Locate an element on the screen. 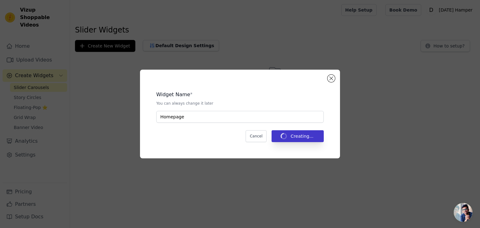 This screenshot has height=228, width=480. button: Creating... is located at coordinates (297, 136).